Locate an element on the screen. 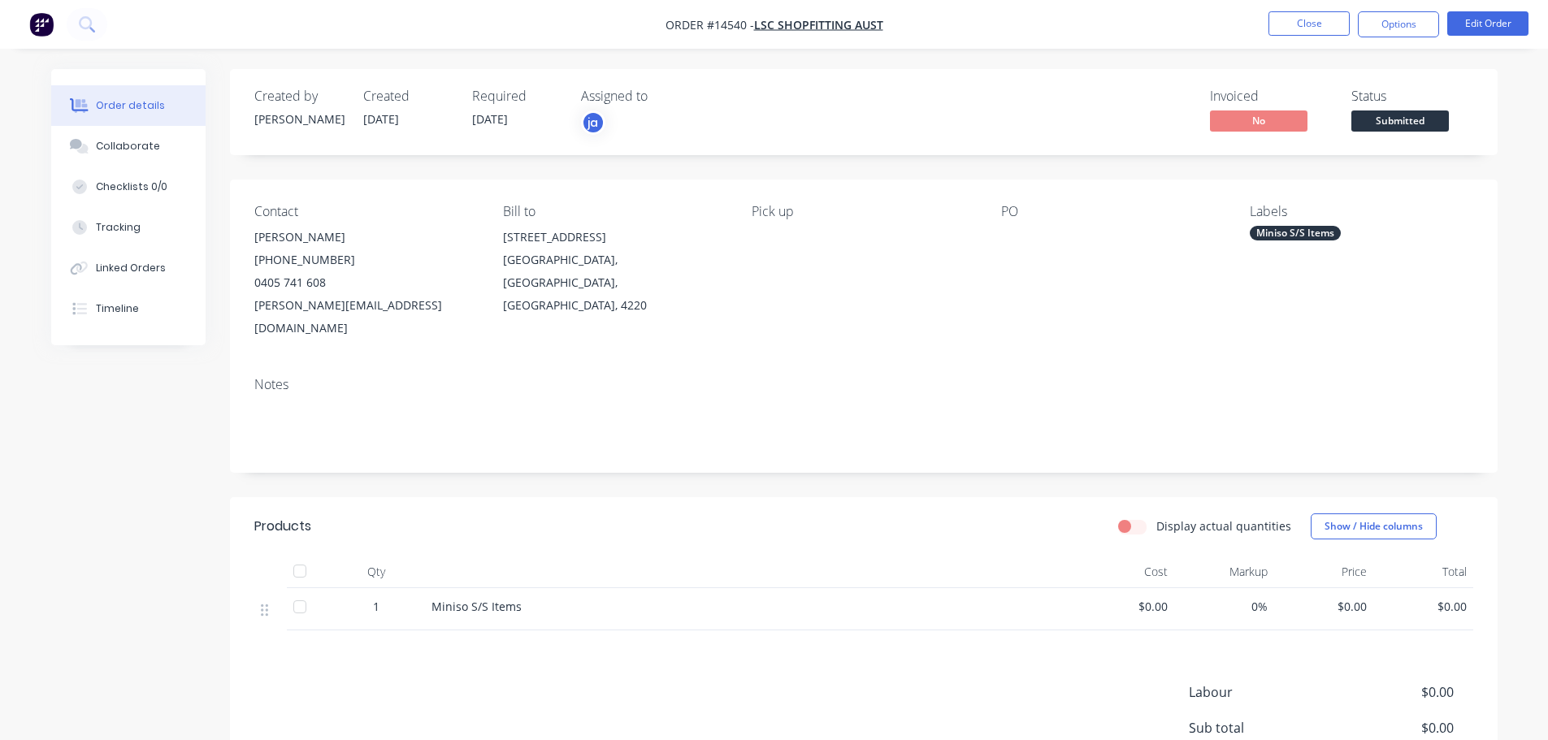 The height and width of the screenshot is (740, 1548). div: Markup is located at coordinates (1224, 572).